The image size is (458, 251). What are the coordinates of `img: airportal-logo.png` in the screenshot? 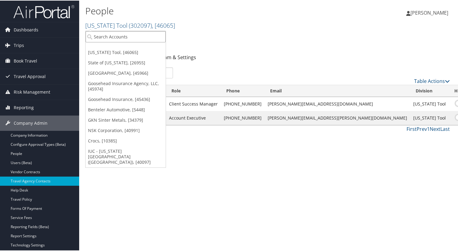 It's located at (44, 11).